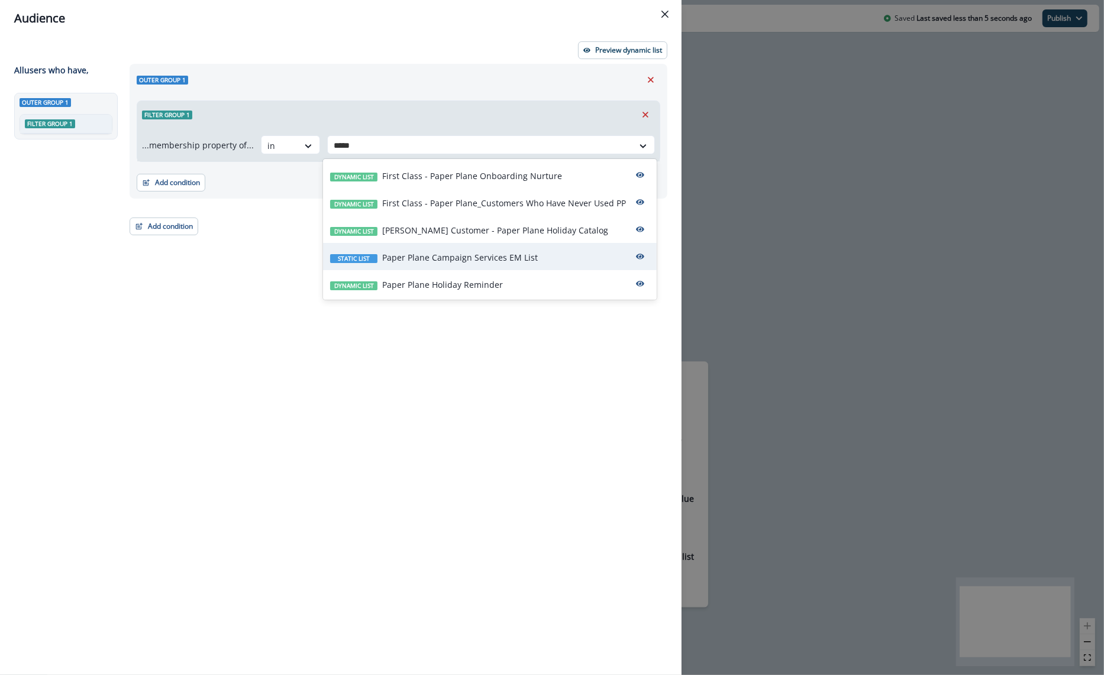 The width and height of the screenshot is (1104, 675). I want to click on span: Static list, so click(354, 258).